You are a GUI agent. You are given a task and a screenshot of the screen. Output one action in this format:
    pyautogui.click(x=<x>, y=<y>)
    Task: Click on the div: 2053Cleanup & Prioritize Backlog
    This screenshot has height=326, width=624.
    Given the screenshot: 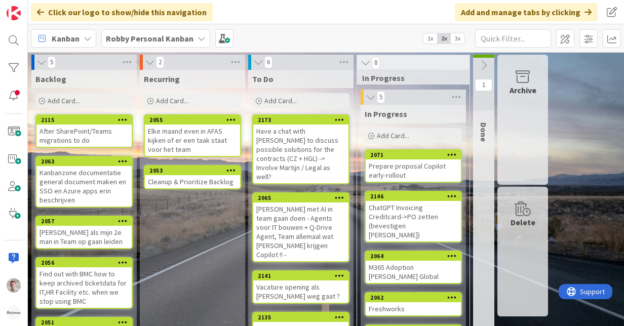 What is the action you would take?
    pyautogui.click(x=193, y=177)
    